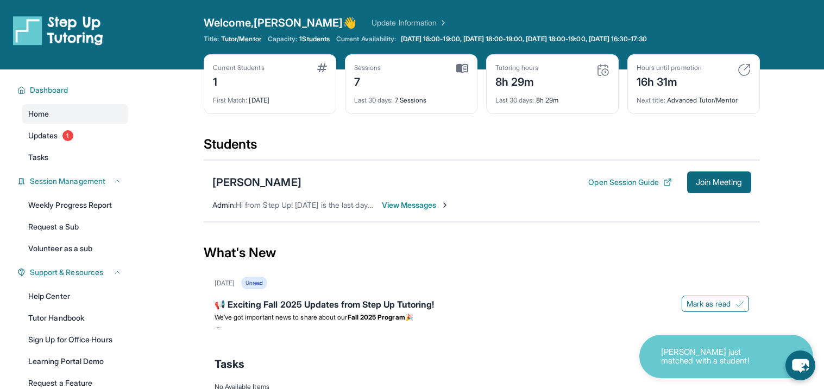 The image size is (824, 389). I want to click on span: 1, so click(68, 136).